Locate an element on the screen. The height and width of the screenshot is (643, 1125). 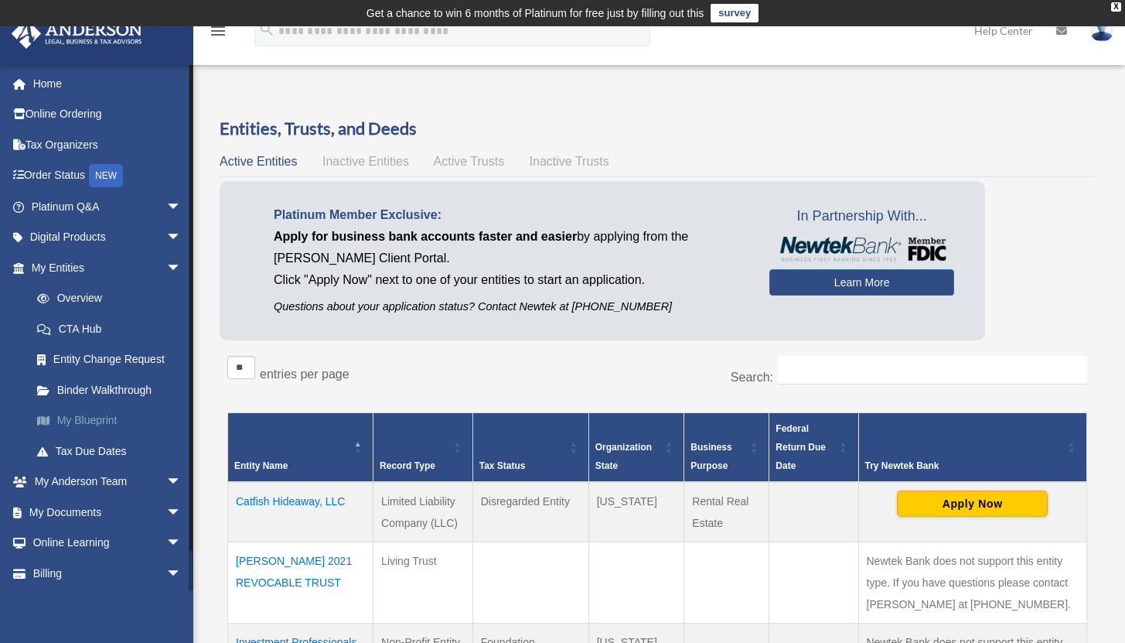
img: Anderson Advisors Platinum Portal is located at coordinates (77, 33).